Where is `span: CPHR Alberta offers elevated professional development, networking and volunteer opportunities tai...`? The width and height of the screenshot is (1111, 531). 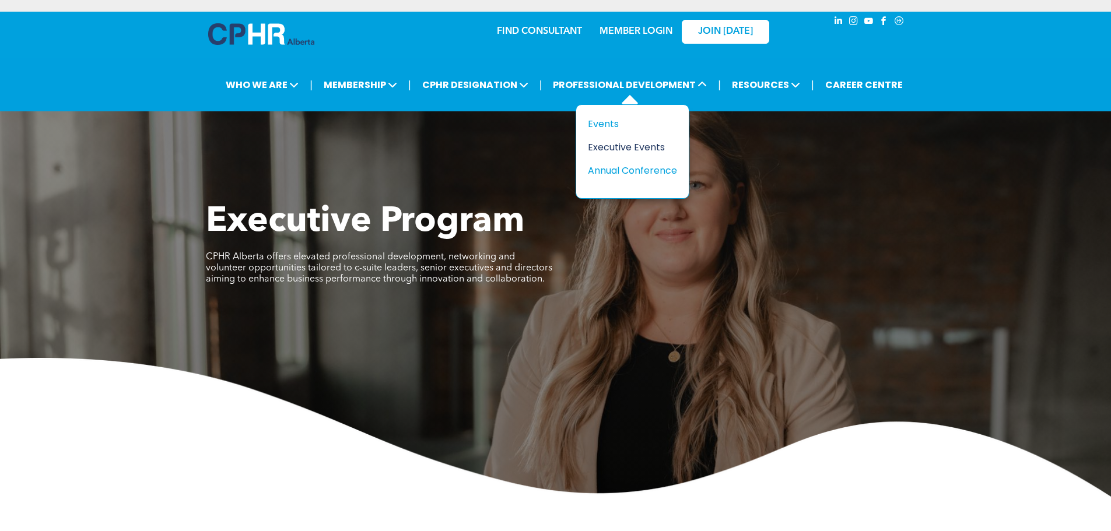
span: CPHR Alberta offers elevated professional development, networking and volunteer opportunities tai... is located at coordinates (379, 268).